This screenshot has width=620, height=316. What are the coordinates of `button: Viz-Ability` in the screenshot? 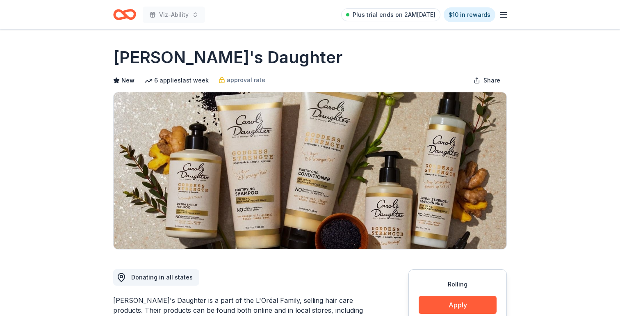 It's located at (174, 15).